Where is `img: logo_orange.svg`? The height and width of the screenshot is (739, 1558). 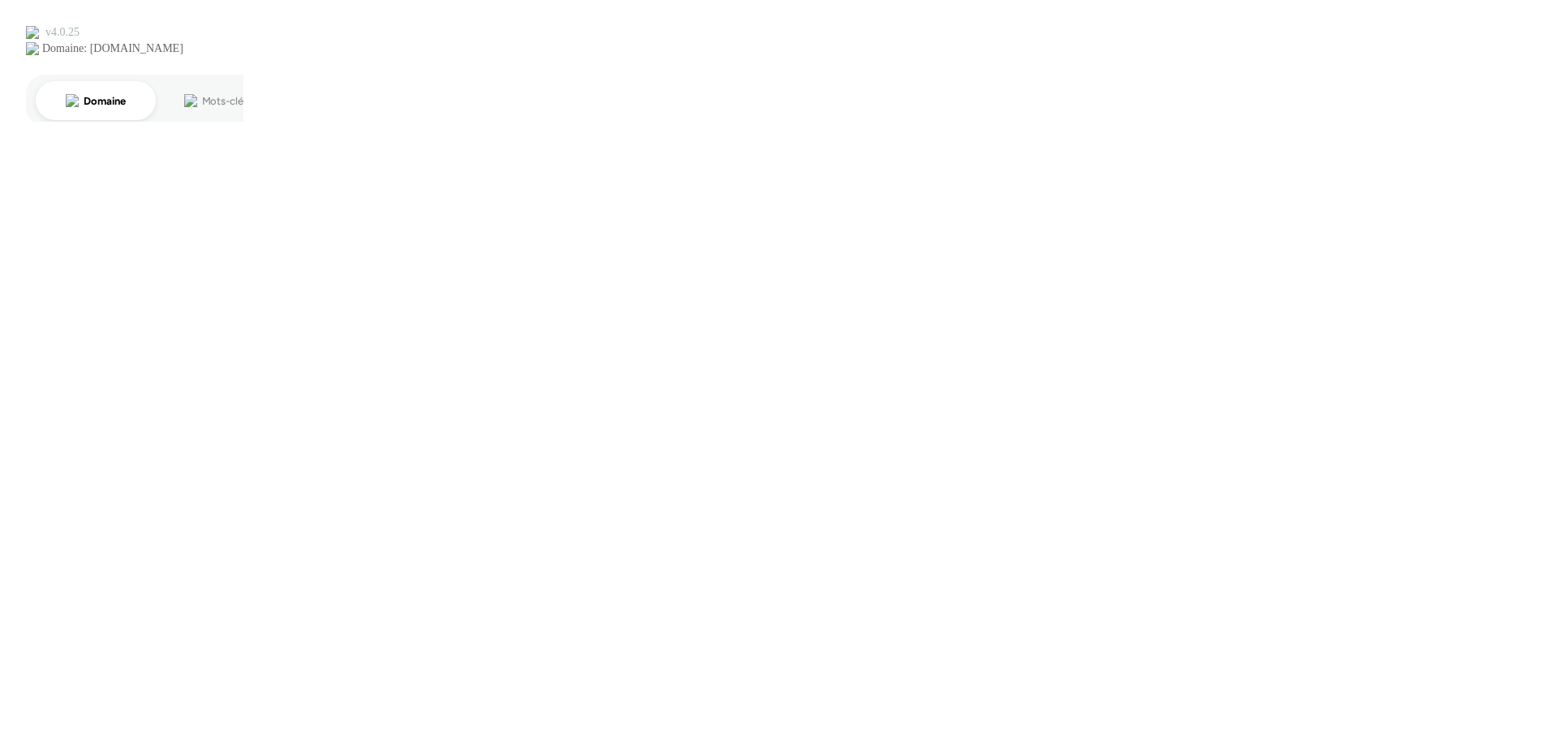 img: logo_orange.svg is located at coordinates (32, 32).